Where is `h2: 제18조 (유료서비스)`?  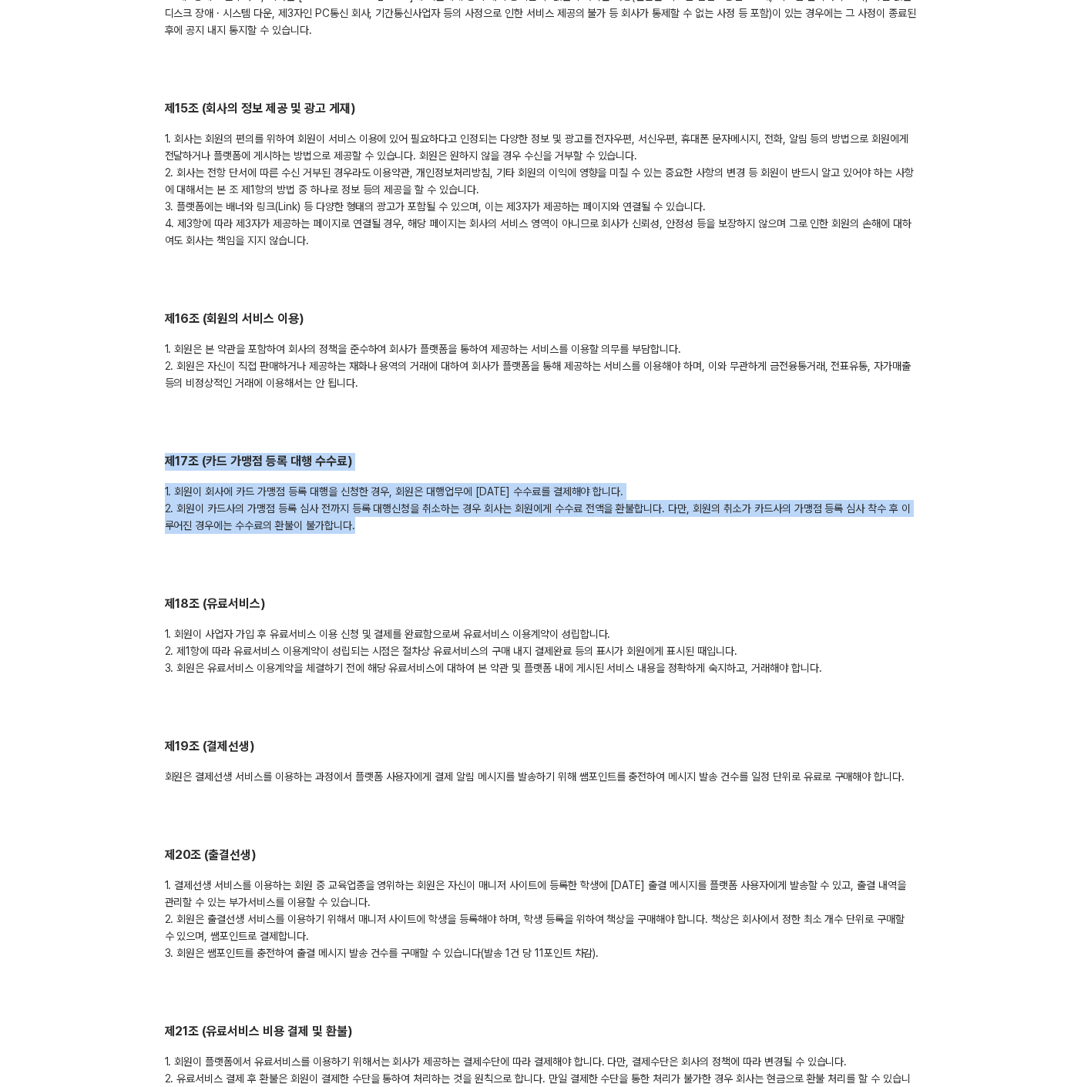
h2: 제18조 (유료서비스) is located at coordinates (541, 604).